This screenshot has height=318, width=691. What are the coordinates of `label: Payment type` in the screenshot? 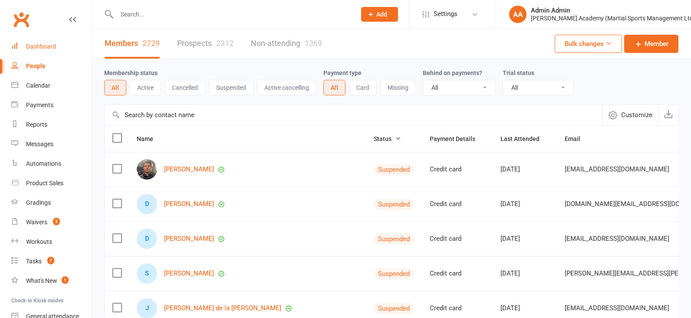 It's located at (342, 73).